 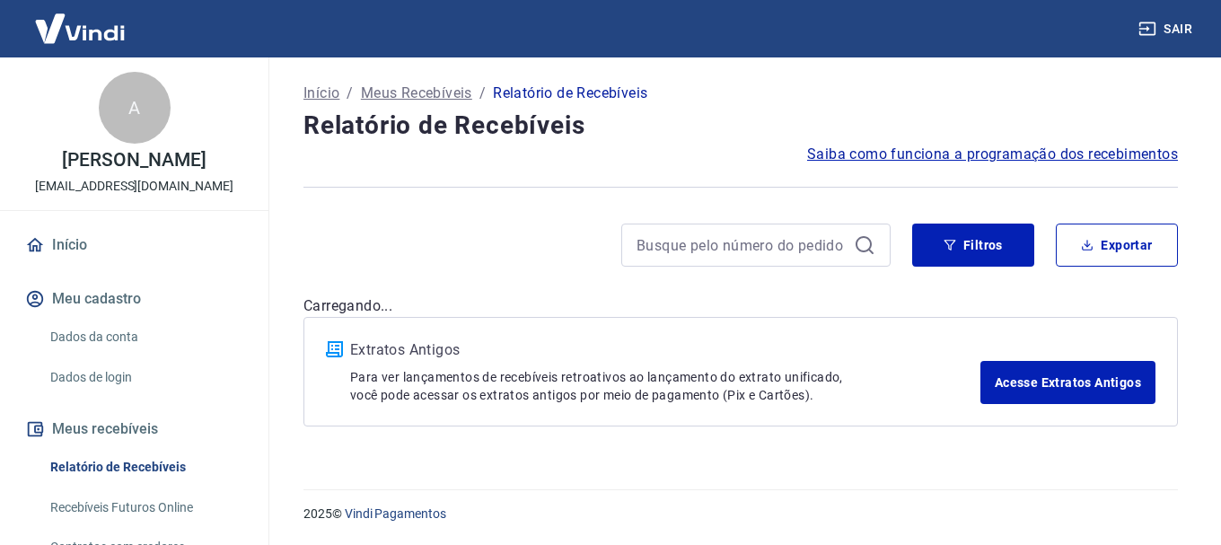 What do you see at coordinates (1168, 29) in the screenshot?
I see `button: Sair` at bounding box center [1168, 29].